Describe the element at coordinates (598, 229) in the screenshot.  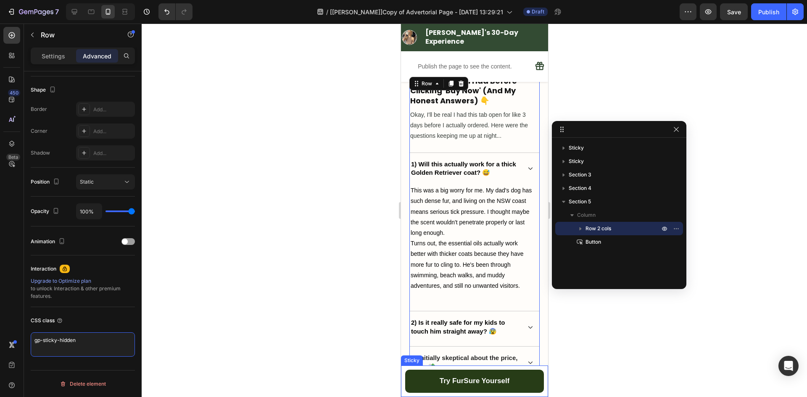
I see `span: Row 2 cols` at that location.